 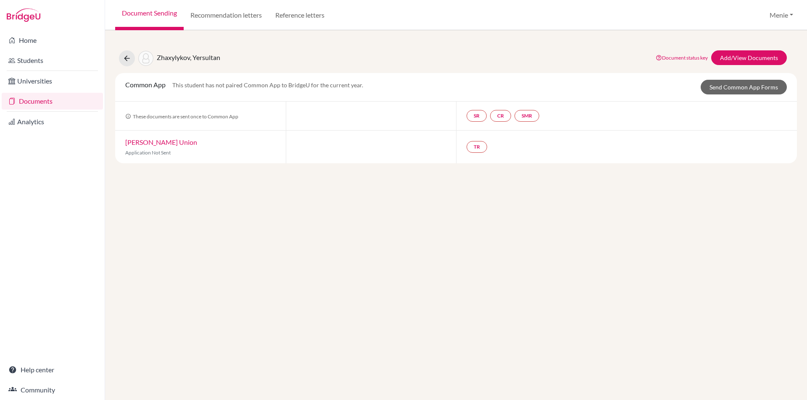 I want to click on span: Common App, so click(x=145, y=84).